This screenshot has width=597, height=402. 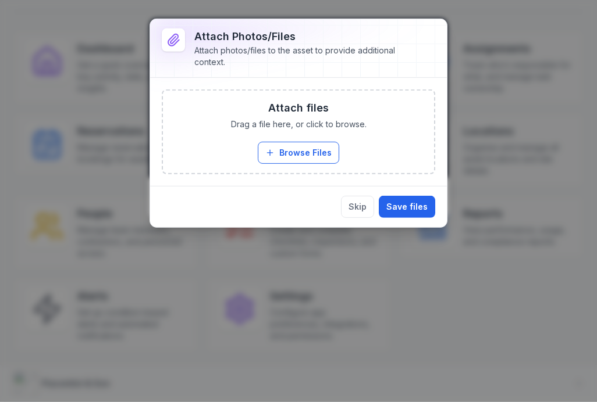 What do you see at coordinates (407, 207) in the screenshot?
I see `button: Save files` at bounding box center [407, 207].